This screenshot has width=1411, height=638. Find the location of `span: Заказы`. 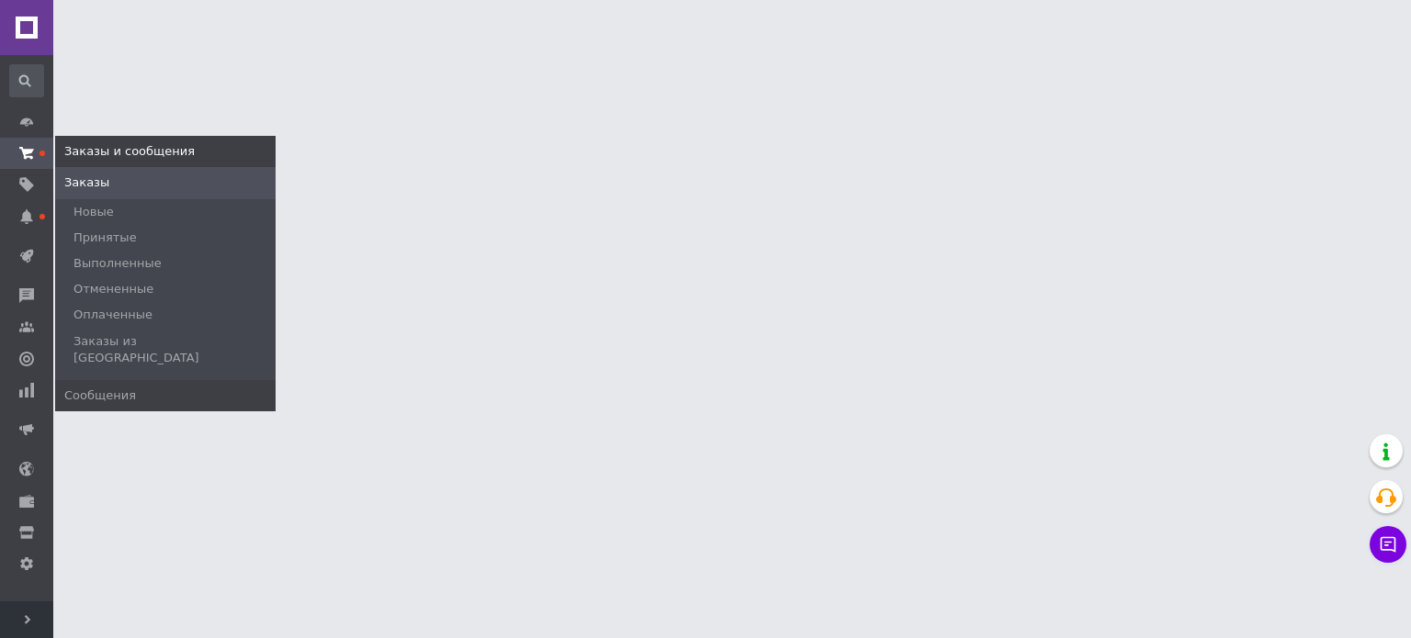

span: Заказы is located at coordinates (86, 183).